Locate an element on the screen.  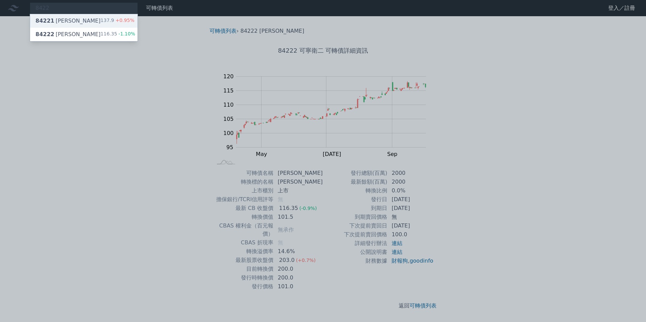
div: 116.35 is located at coordinates (118, 34).